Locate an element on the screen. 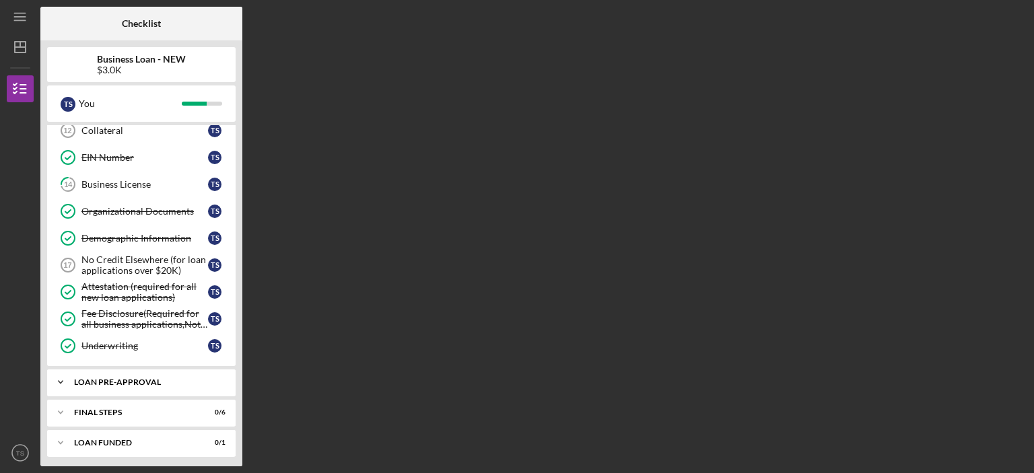 This screenshot has width=1034, height=473. b: Business Loan - NEW is located at coordinates (141, 59).